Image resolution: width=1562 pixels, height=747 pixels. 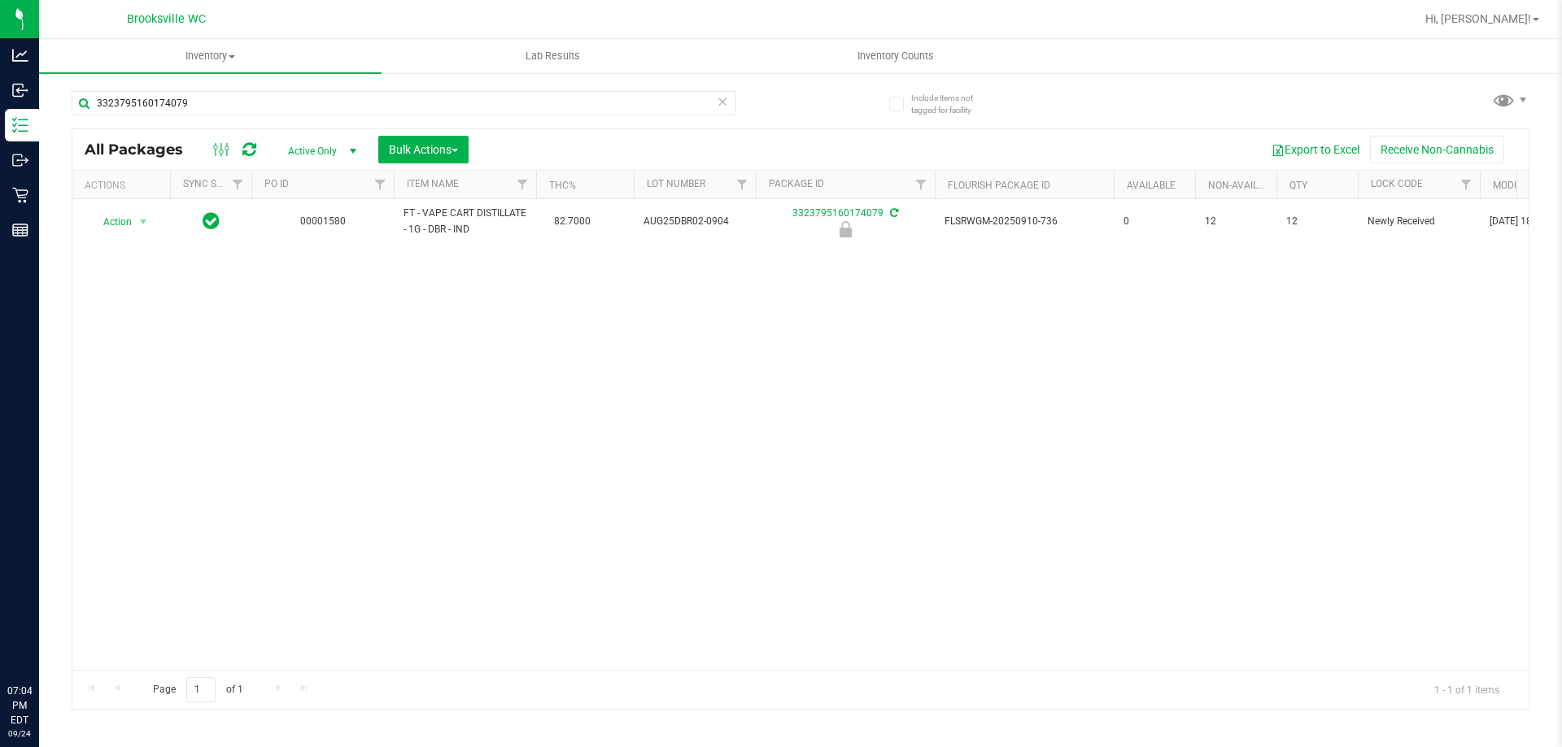 I want to click on a: Sync Status, so click(x=214, y=184).